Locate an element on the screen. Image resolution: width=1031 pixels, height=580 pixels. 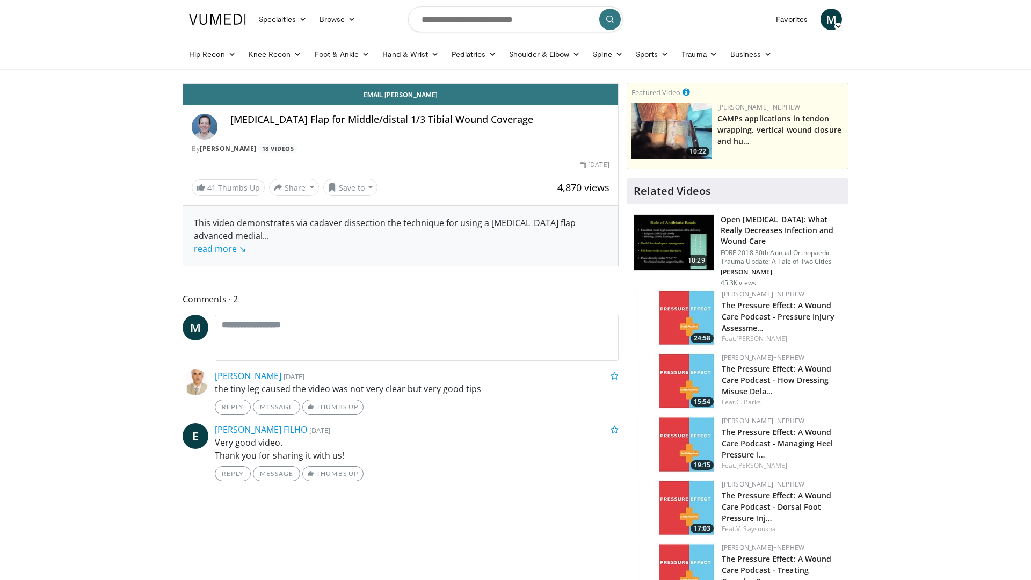
a: Shoulder & Elbow is located at coordinates (544, 54).